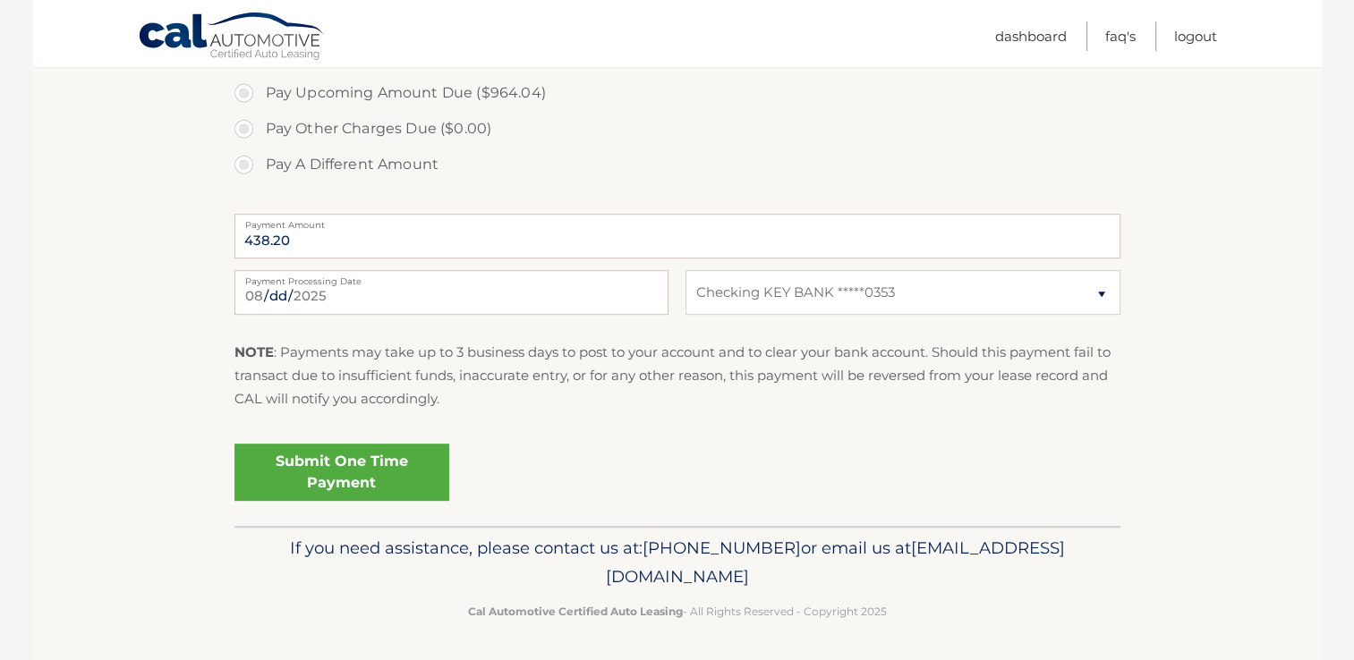 The width and height of the screenshot is (1354, 660). What do you see at coordinates (677, 376) in the screenshot?
I see `p: : Payments may take up to 3 business days to post to your account and to clear your bank account....` at bounding box center [677, 376].